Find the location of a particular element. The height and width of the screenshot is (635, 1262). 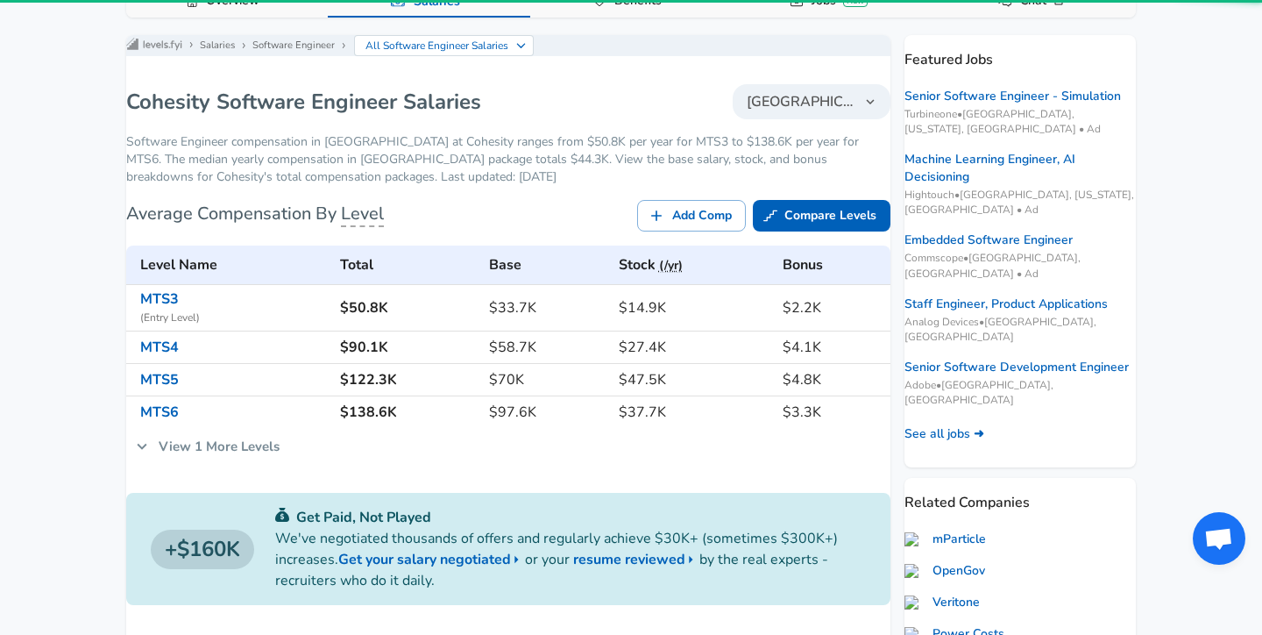

h6: Total is located at coordinates (408, 265).